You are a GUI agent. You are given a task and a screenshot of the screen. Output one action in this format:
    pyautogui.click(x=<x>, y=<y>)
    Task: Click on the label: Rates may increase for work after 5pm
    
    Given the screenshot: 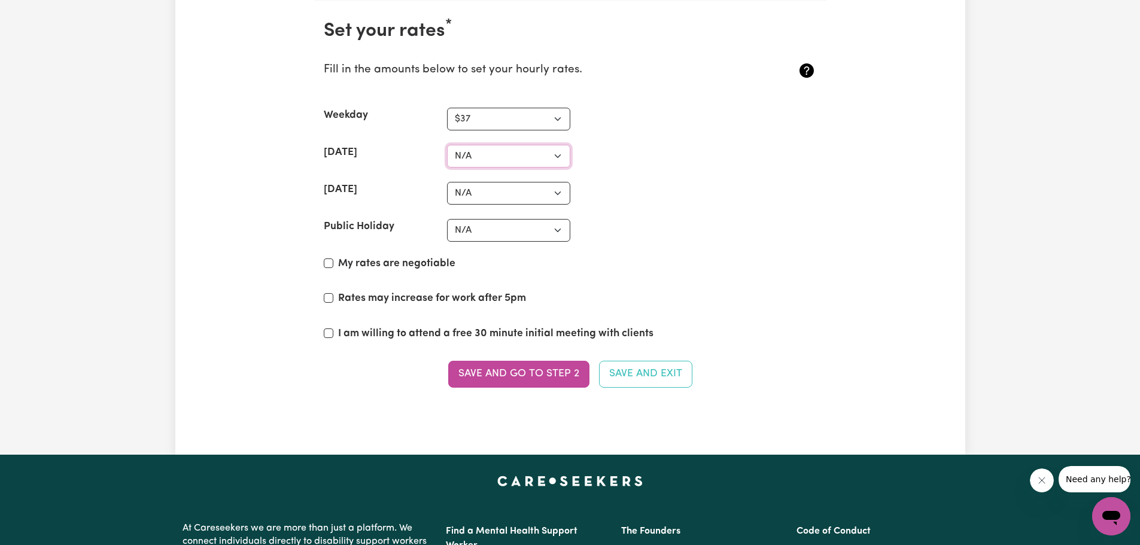 What is the action you would take?
    pyautogui.click(x=432, y=299)
    